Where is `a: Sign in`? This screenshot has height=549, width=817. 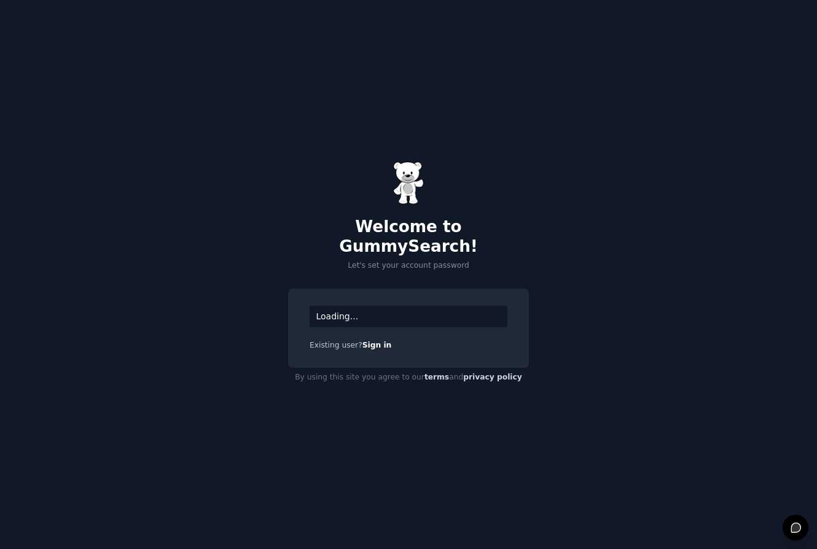
a: Sign in is located at coordinates (377, 345).